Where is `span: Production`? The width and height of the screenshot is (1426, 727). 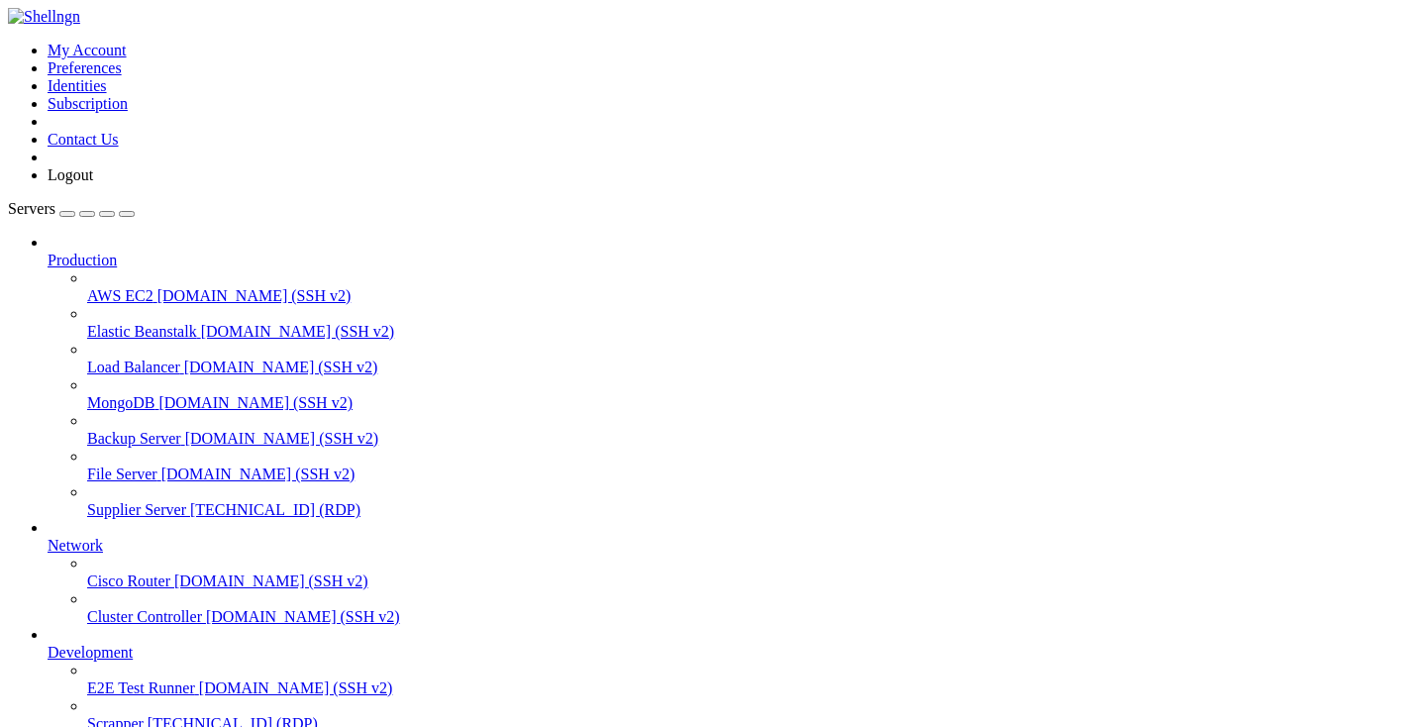 span: Production is located at coordinates (82, 259).